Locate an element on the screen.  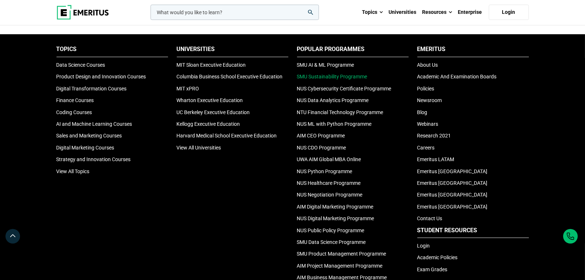
a: Coding Courses is located at coordinates (74, 112).